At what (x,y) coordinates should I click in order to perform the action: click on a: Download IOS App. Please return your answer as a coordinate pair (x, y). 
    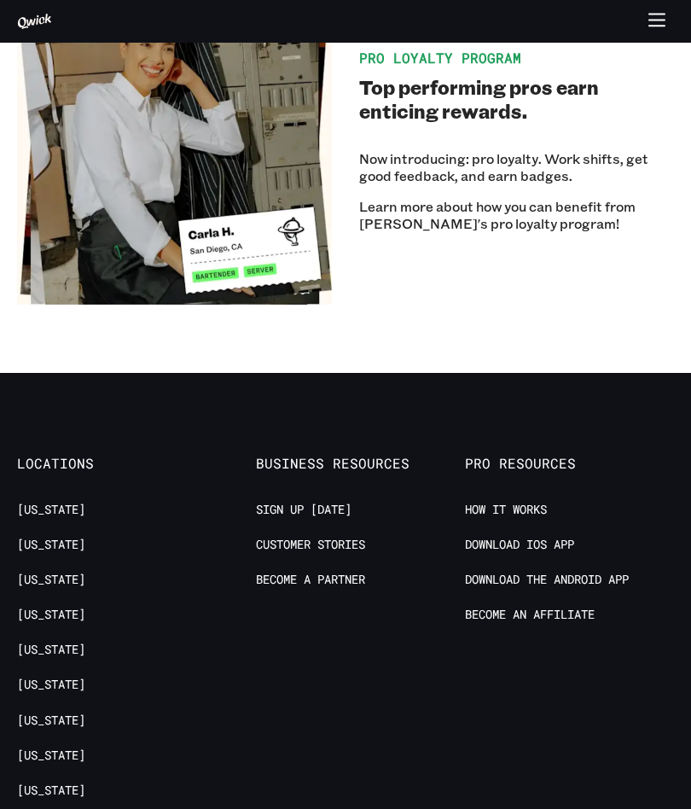
    Looking at the image, I should click on (520, 544).